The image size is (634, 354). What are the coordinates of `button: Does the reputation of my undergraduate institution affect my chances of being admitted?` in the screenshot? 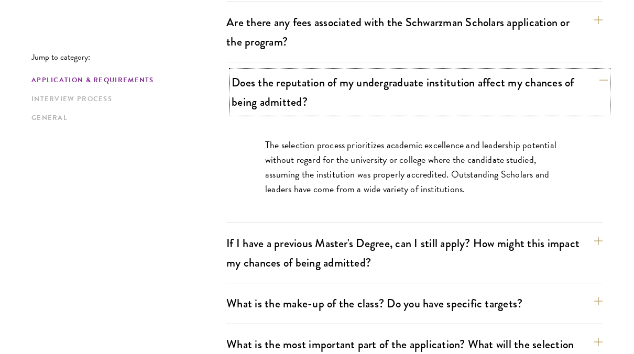 It's located at (419, 92).